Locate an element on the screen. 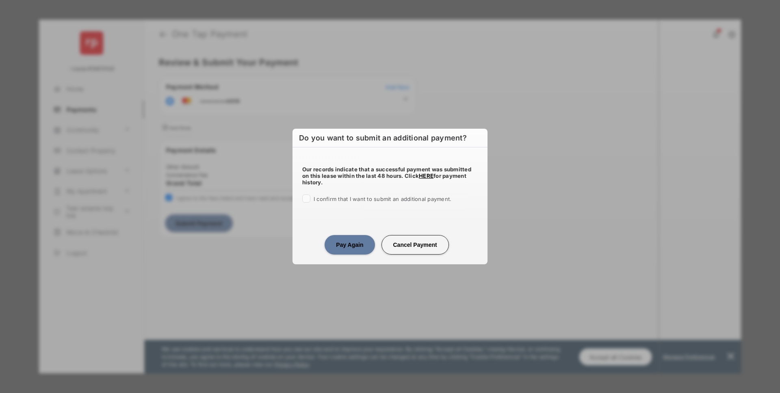  button: Pay Again is located at coordinates (349, 245).